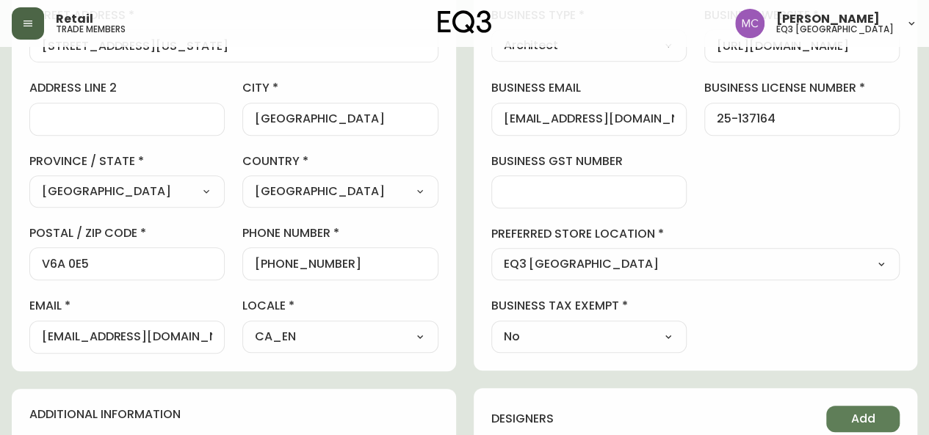 The height and width of the screenshot is (435, 929). Describe the element at coordinates (589, 306) in the screenshot. I see `label: business tax exempt` at that location.